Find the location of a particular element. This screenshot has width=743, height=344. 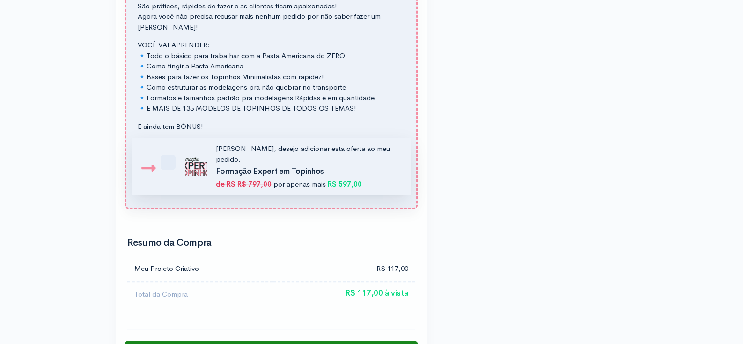

img: Formação Expert em Topinhos is located at coordinates (196, 166).